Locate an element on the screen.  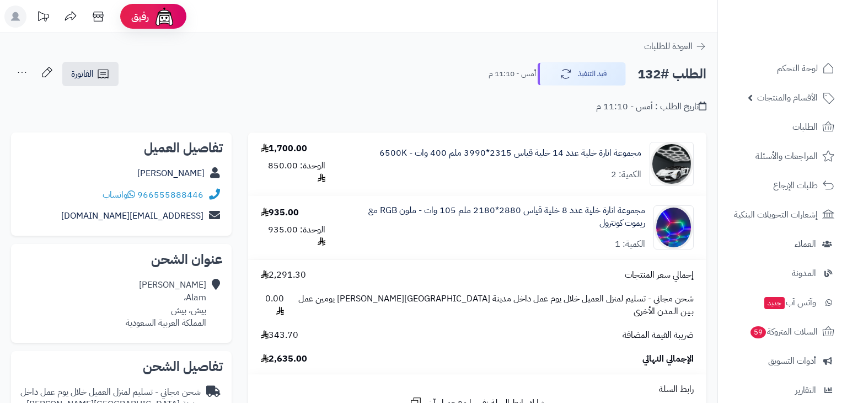
a: السلات المتروكة59 is located at coordinates (783, 332).